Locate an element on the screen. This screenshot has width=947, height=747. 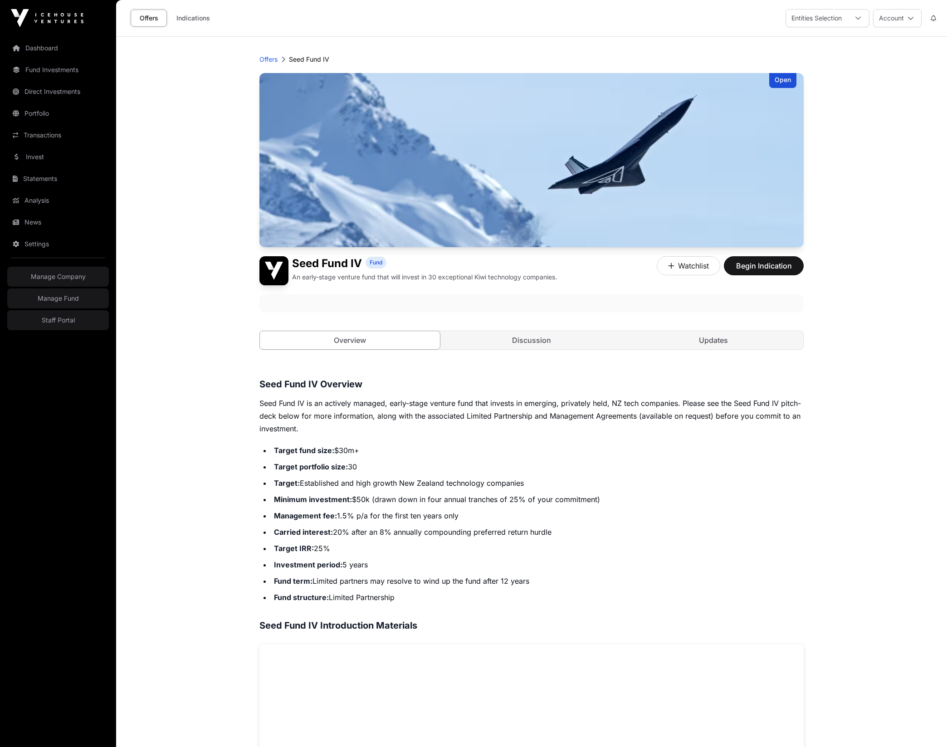
button: Watchlist is located at coordinates (689, 266).